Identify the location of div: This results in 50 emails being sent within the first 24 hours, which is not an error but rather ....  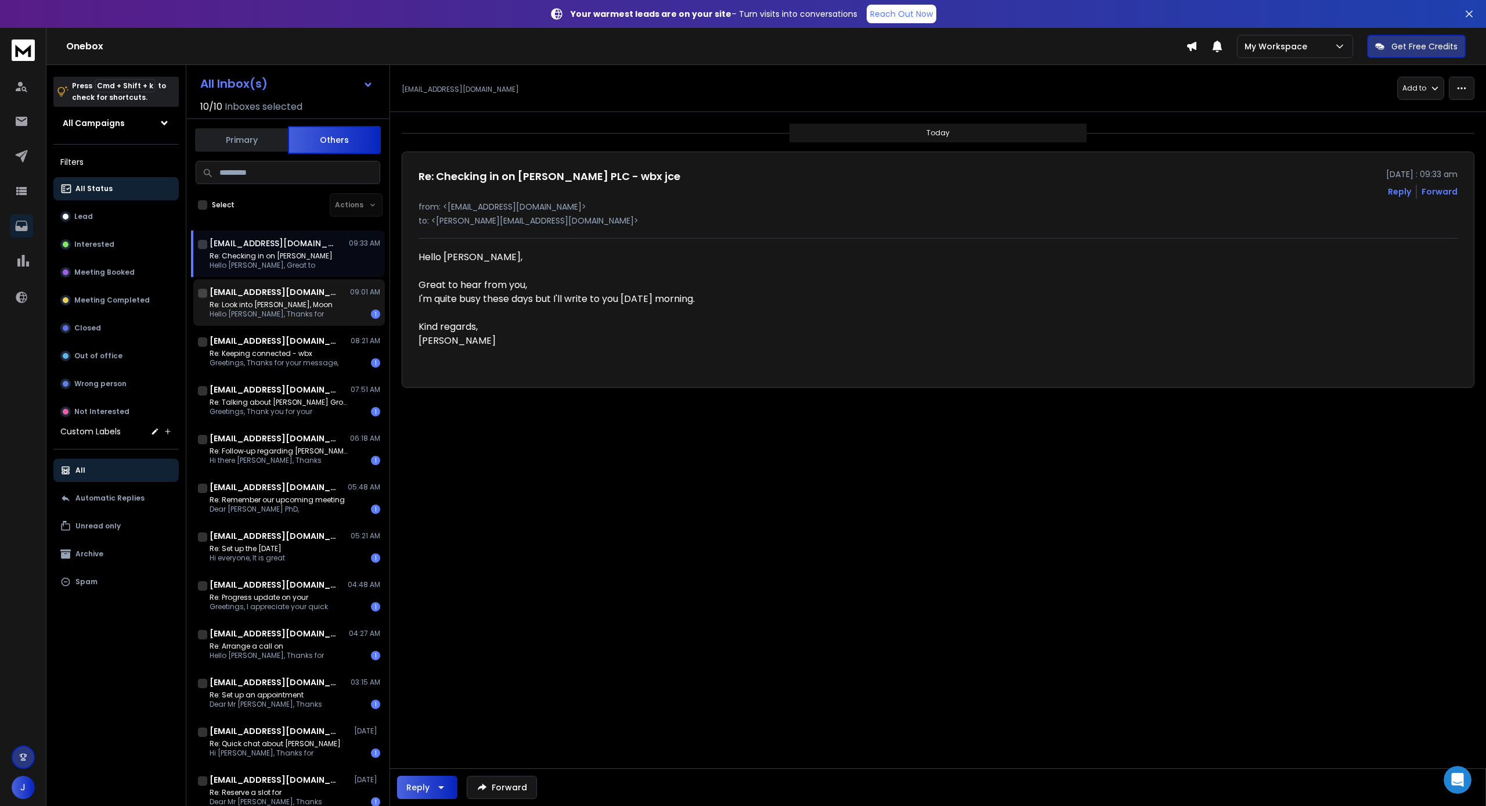
(100, 171).